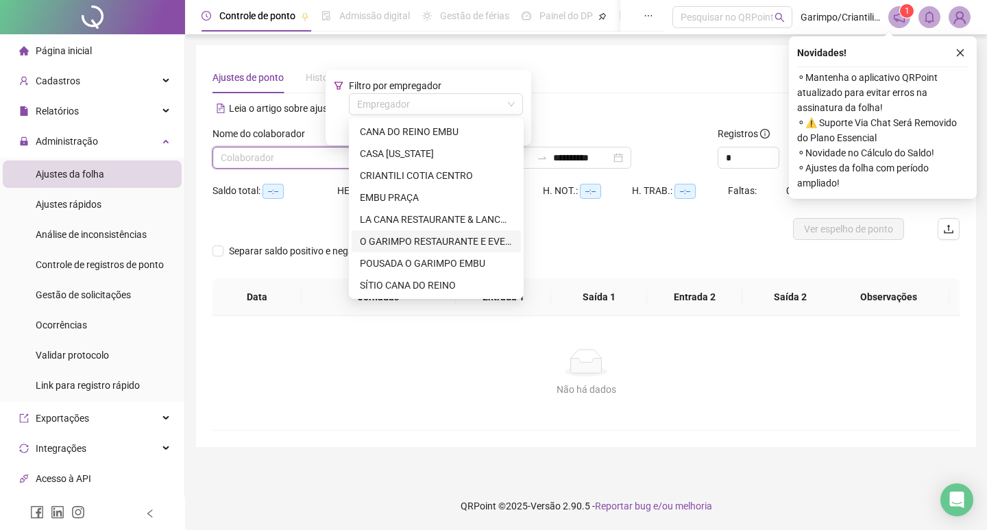  What do you see at coordinates (511, 104) in the screenshot?
I see `span: down` at bounding box center [511, 104].